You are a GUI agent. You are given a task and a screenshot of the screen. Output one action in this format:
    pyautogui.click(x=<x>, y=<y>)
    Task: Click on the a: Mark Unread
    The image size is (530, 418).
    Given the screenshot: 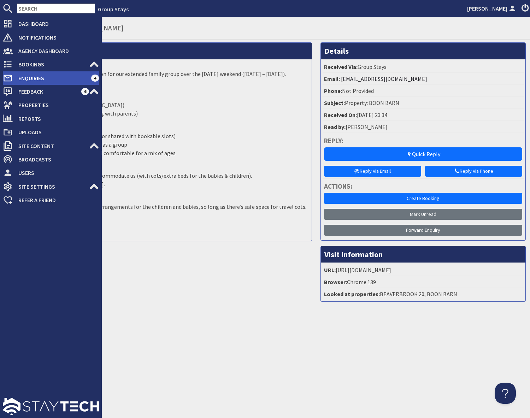 What is the action you would take?
    pyautogui.click(x=423, y=214)
    